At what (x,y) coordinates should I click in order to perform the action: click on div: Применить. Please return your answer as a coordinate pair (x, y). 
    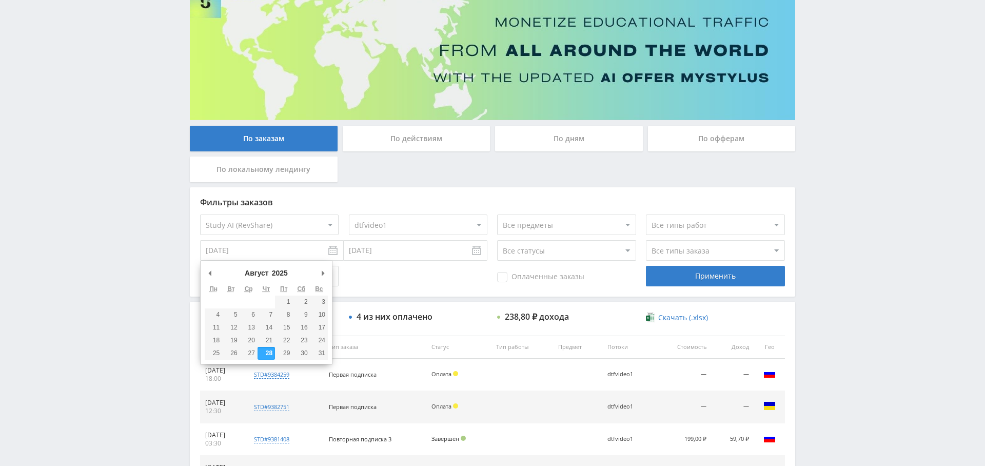
    Looking at the image, I should click on (715, 276).